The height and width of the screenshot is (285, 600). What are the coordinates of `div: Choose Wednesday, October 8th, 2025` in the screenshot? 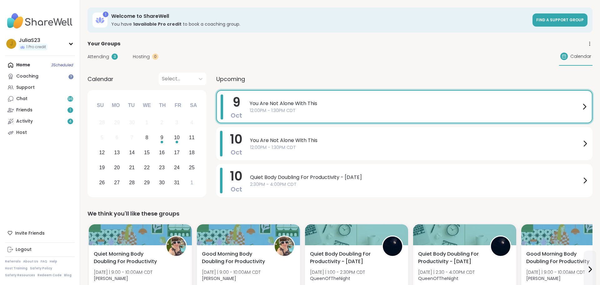 It's located at (147, 138).